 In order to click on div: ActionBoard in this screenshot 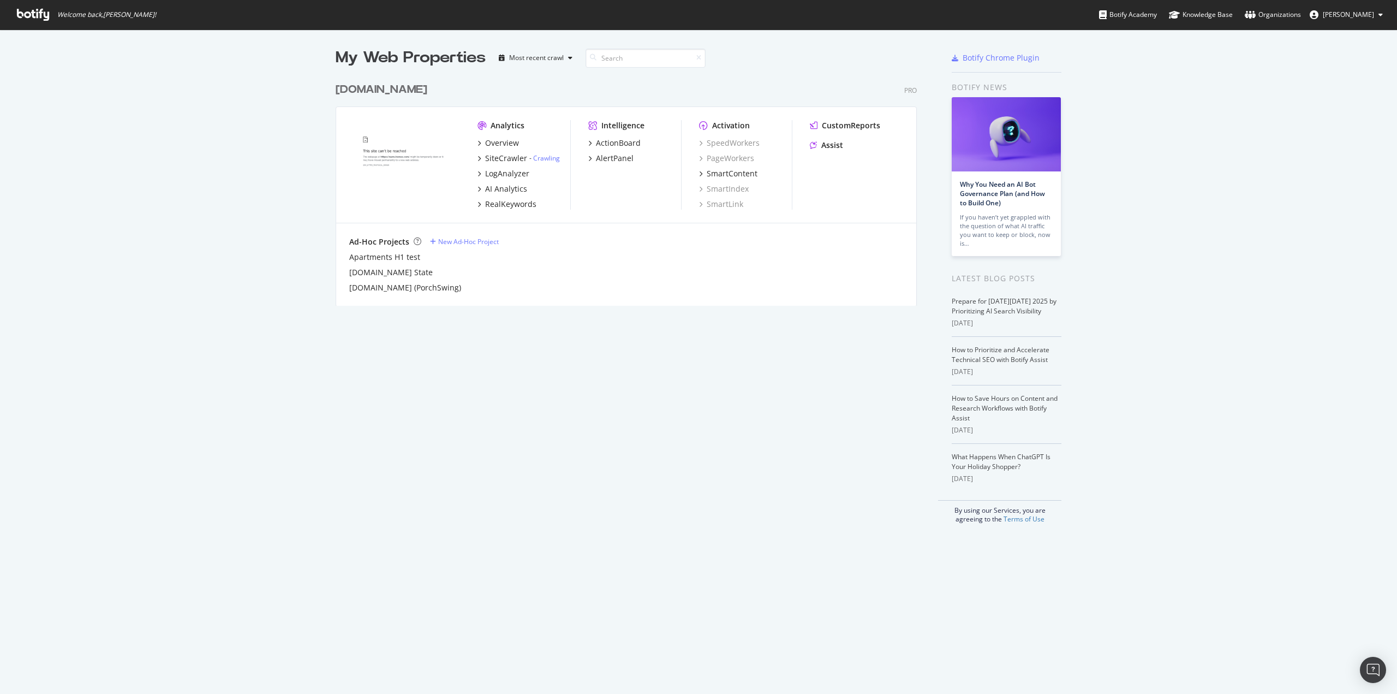, I will do `click(618, 143)`.